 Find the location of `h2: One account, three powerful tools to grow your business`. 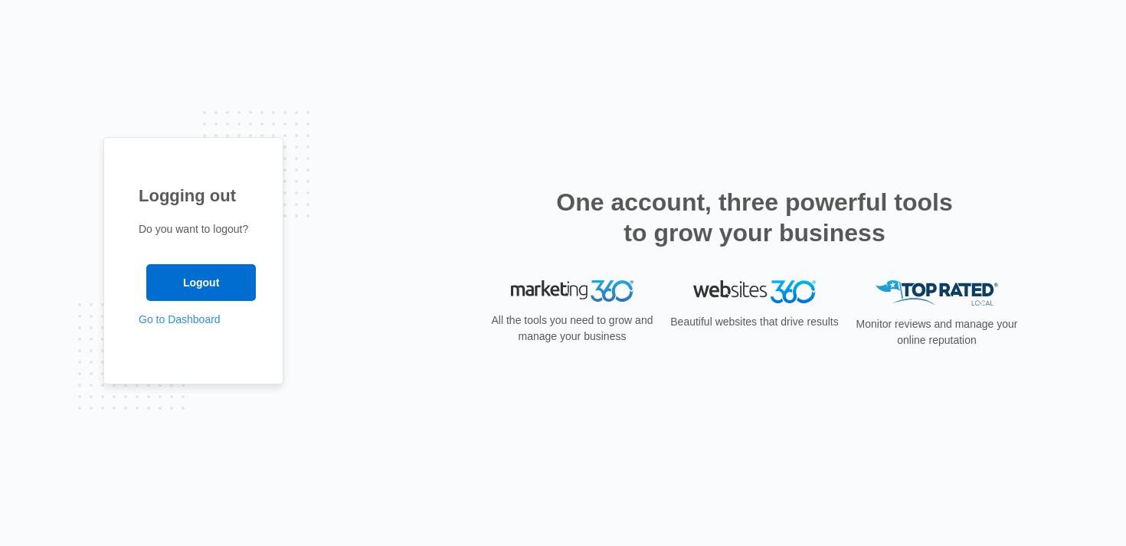

h2: One account, three powerful tools to grow your business is located at coordinates (754, 217).